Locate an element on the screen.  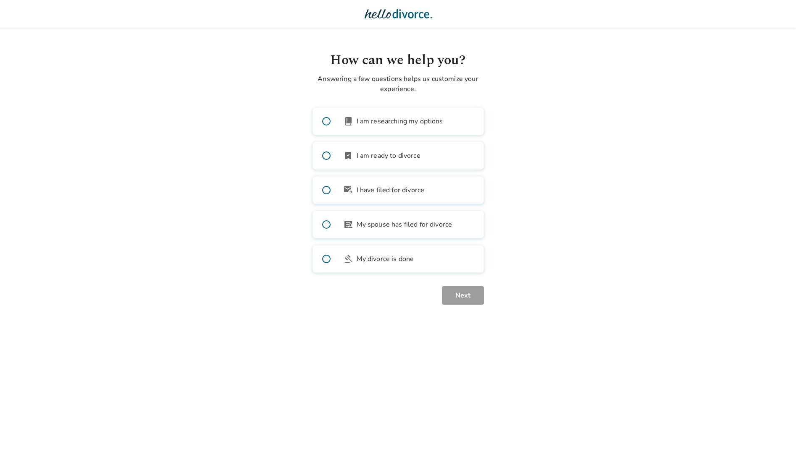
h1: How can we help you? is located at coordinates (398, 60).